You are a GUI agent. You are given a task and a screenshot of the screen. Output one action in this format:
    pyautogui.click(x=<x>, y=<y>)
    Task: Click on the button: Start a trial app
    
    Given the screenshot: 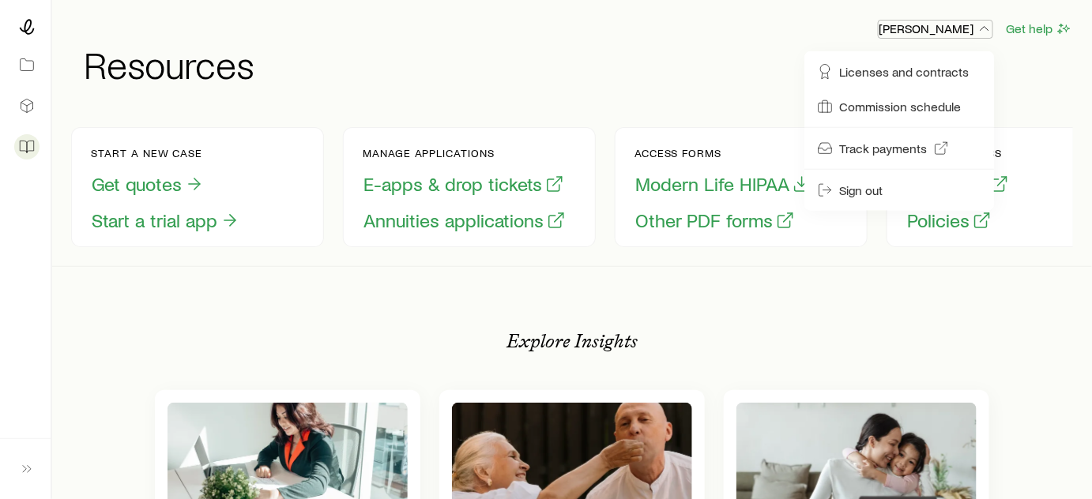 What is the action you would take?
    pyautogui.click(x=165, y=220)
    